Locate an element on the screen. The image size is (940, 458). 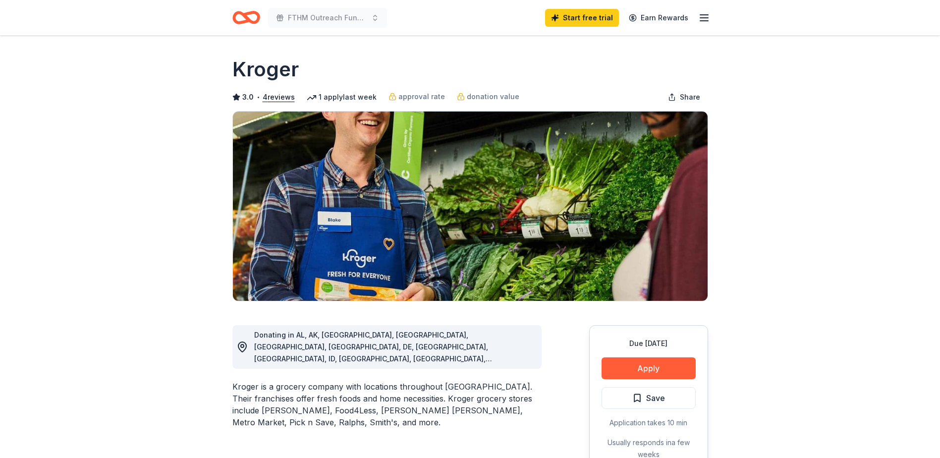
button: Share is located at coordinates (684, 97).